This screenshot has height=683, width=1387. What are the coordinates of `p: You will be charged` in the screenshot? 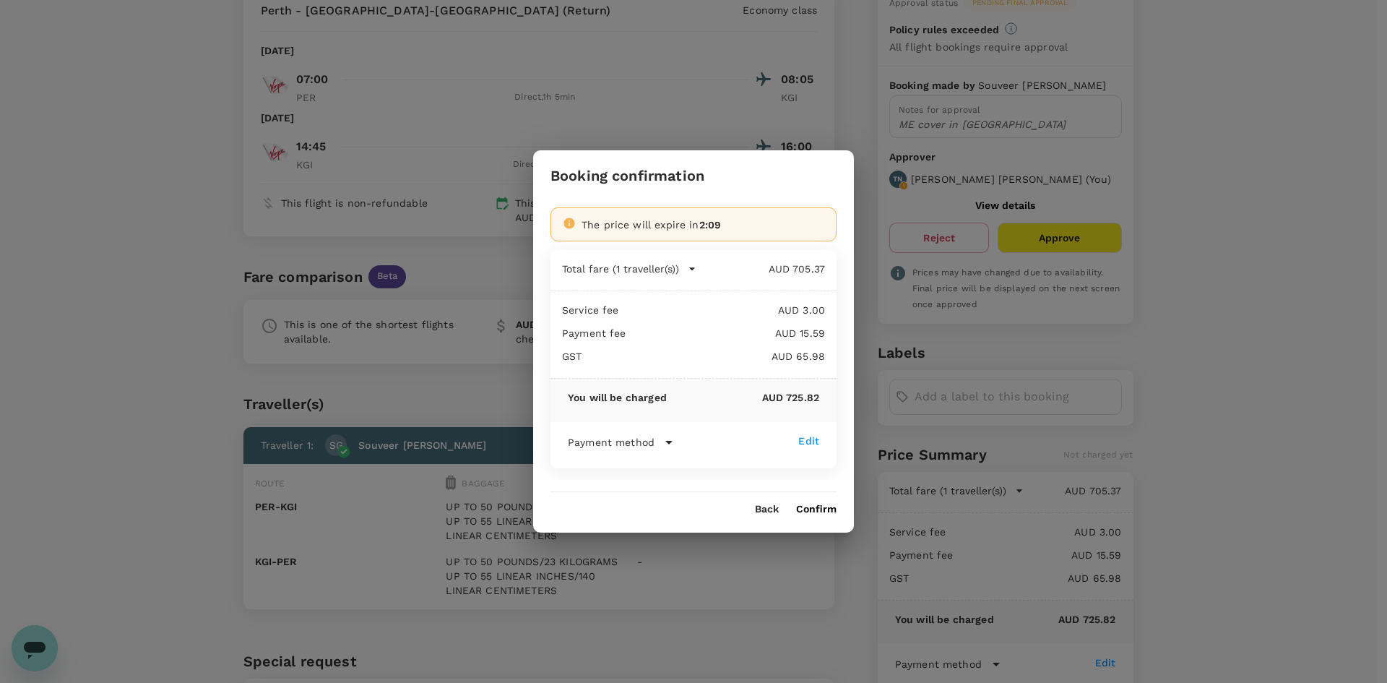 It's located at (617, 397).